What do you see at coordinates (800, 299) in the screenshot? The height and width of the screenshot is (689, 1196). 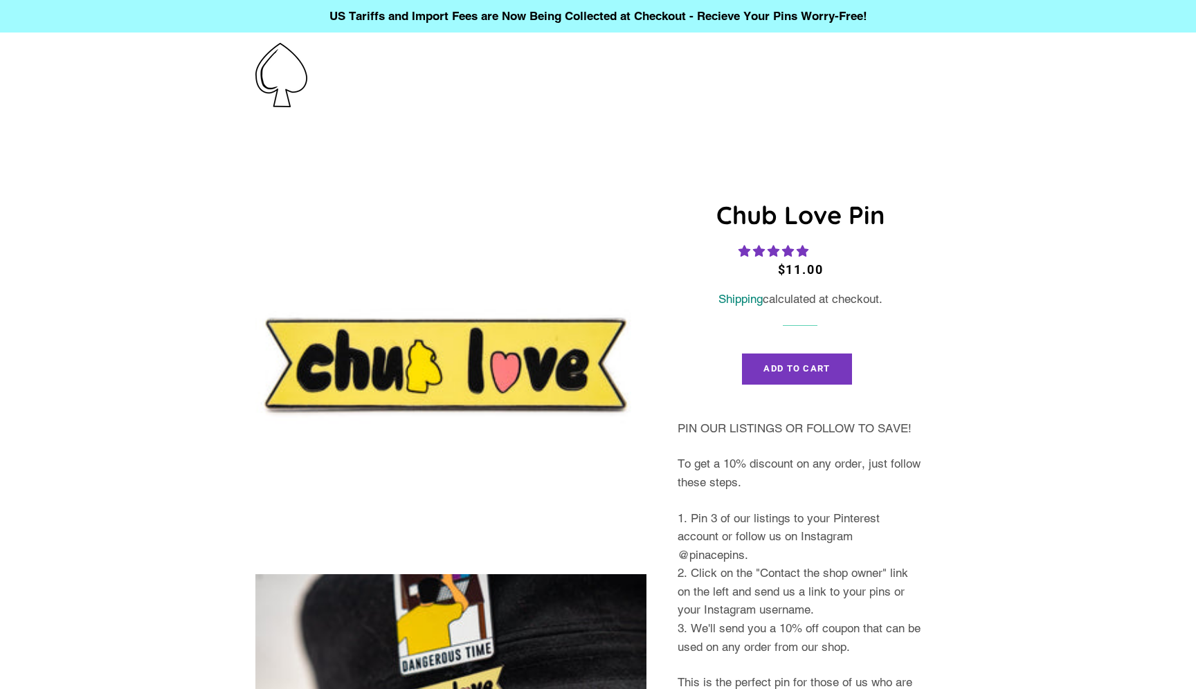 I see `div: calculated at checkout.` at bounding box center [800, 299].